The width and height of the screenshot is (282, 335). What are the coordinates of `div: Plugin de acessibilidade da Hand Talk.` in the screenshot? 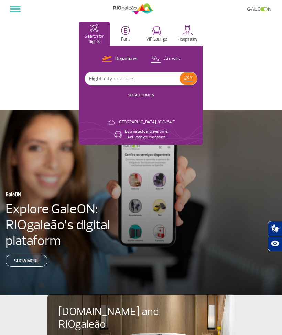 It's located at (275, 236).